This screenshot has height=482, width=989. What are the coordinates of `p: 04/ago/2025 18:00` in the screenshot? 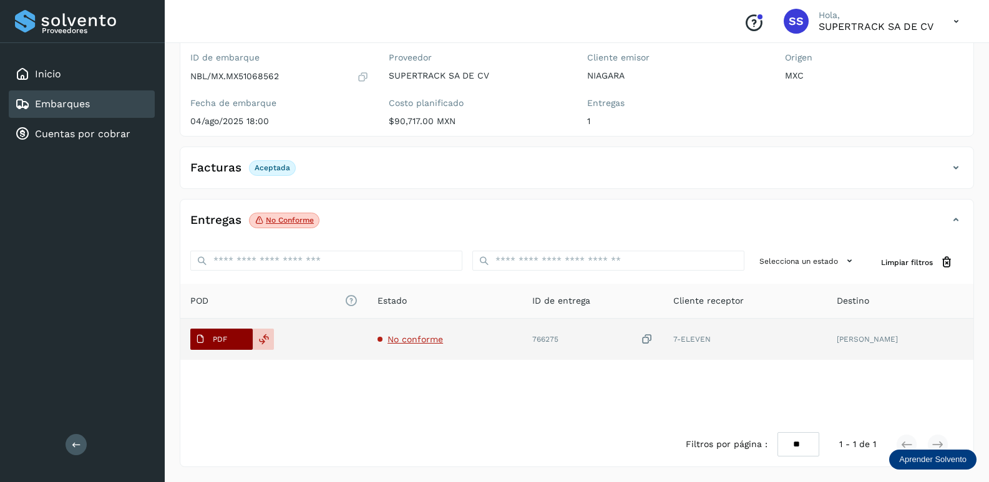 It's located at (279, 121).